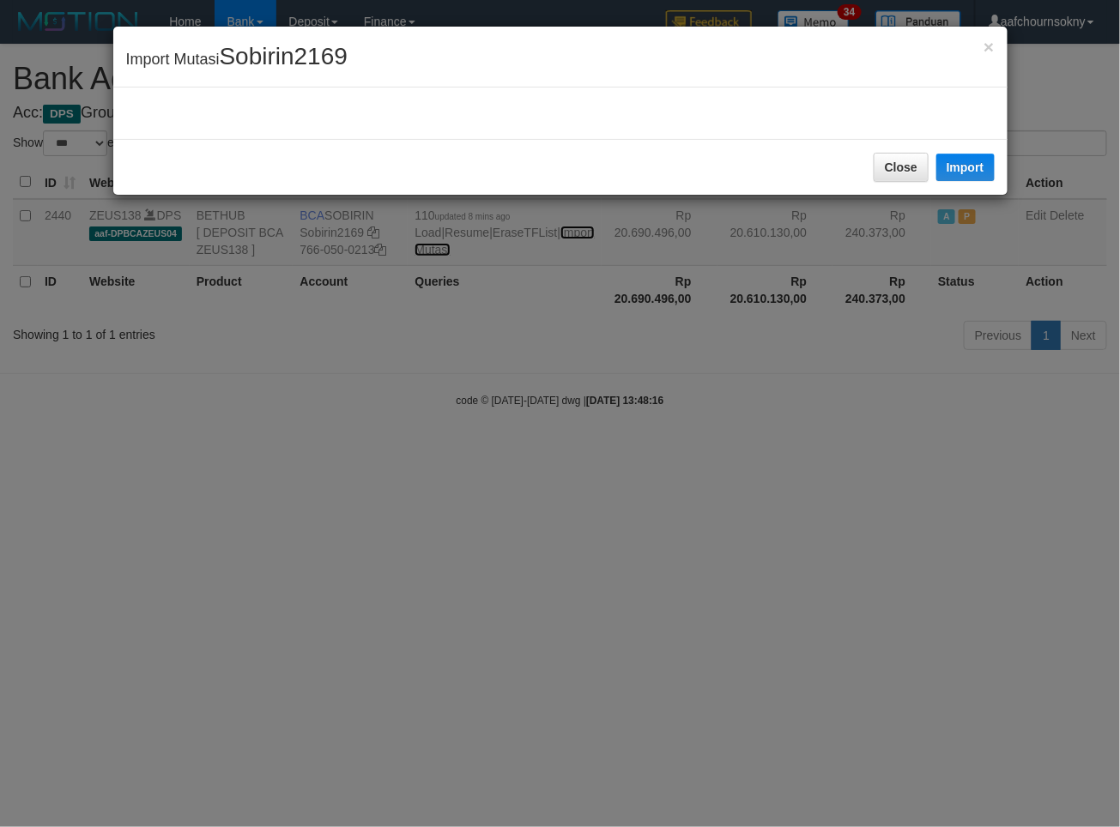 The image size is (1120, 827). Describe the element at coordinates (237, 59) in the screenshot. I see `span: Import Mutasi` at that location.